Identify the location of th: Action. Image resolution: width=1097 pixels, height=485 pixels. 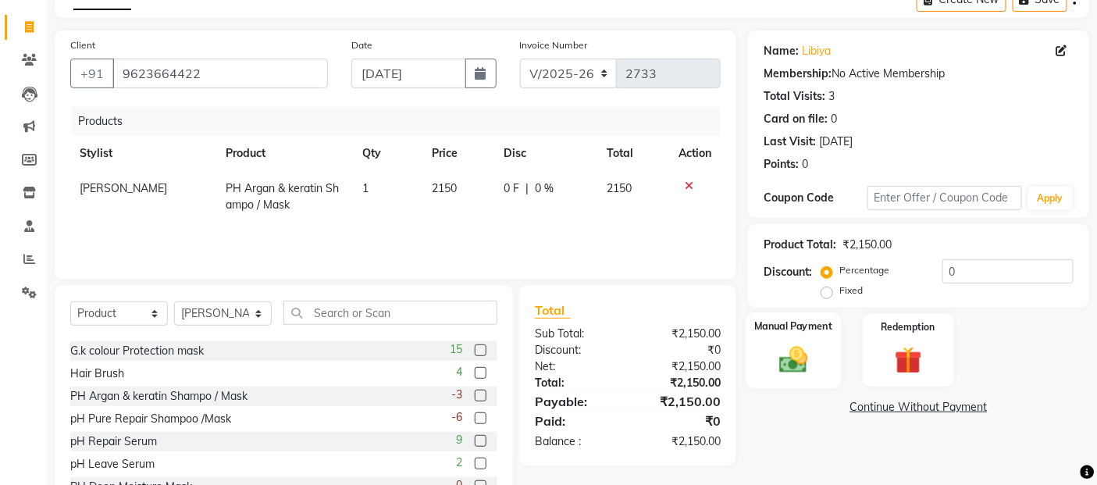
(695, 153).